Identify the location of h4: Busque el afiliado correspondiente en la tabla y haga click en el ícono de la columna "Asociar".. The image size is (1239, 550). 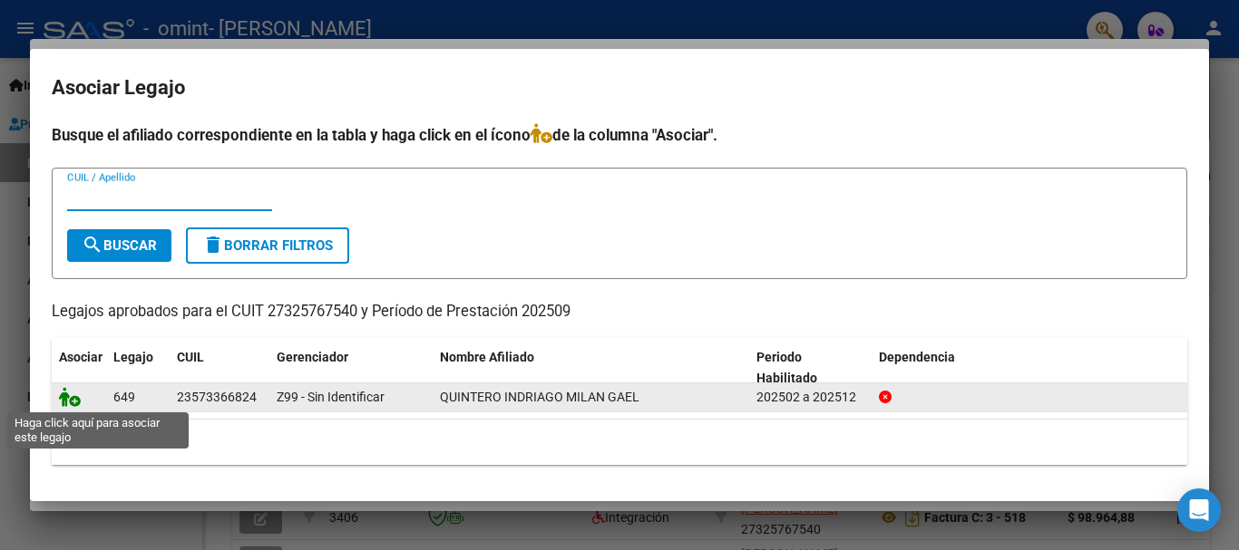
(619, 135).